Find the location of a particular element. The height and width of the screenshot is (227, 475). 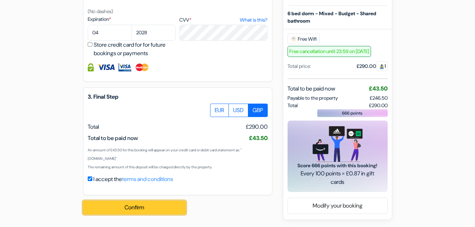

span: Payable to the property is located at coordinates (313, 98).